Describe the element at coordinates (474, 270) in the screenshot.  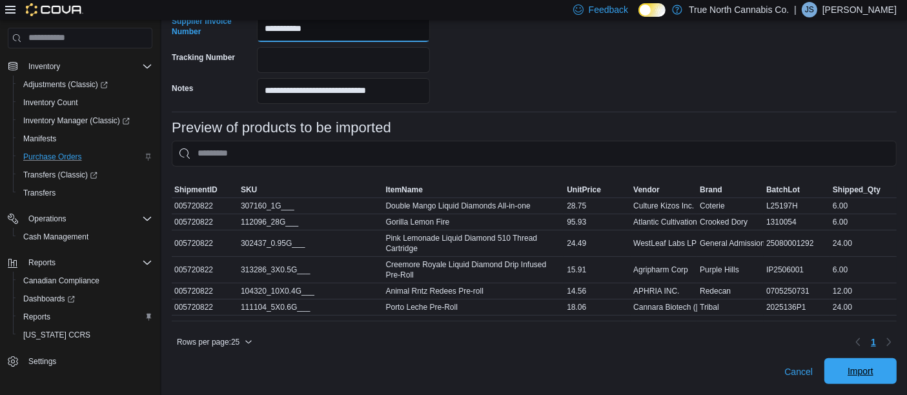
I see `div: Creemore Royale Liquid Diamond Drip Infused Pre-Roll` at that location.